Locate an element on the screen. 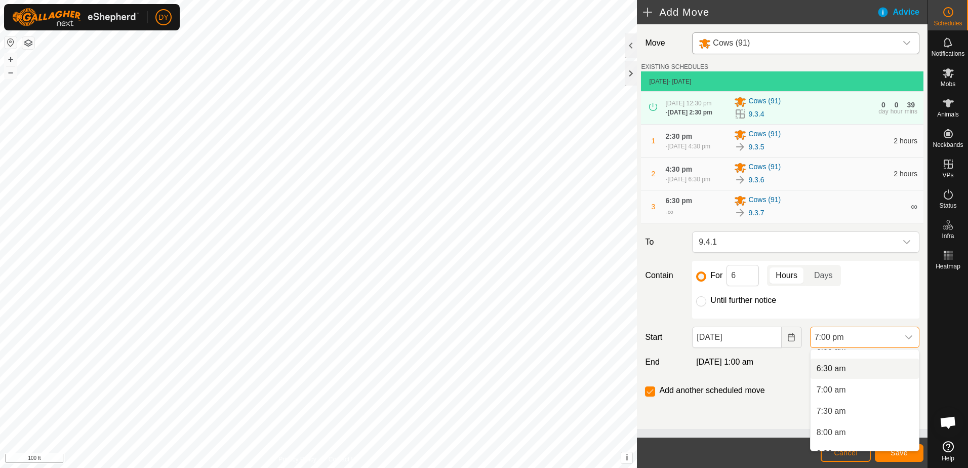 The height and width of the screenshot is (468, 968). span: 8:30 am is located at coordinates (831, 453).